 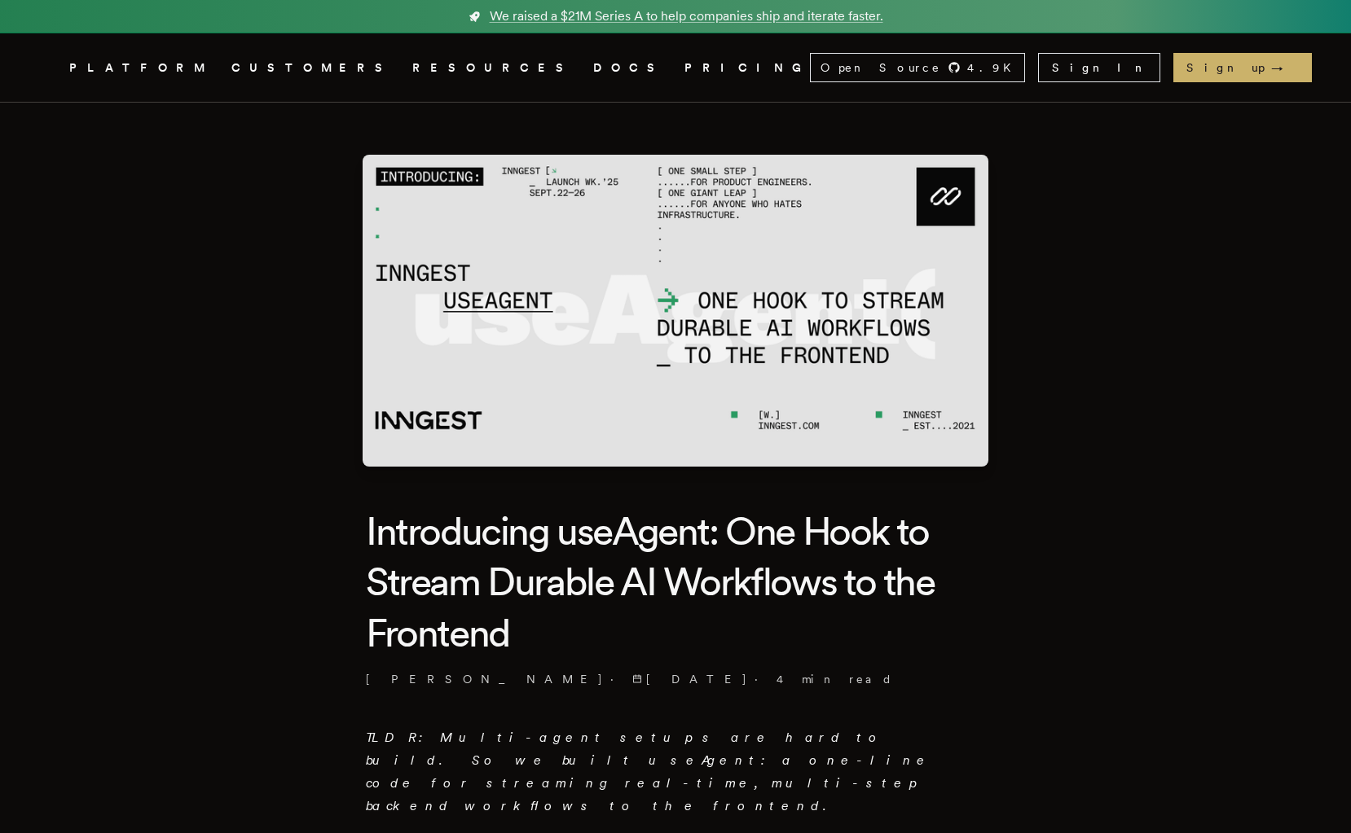 I want to click on span: 4 min read, so click(x=834, y=679).